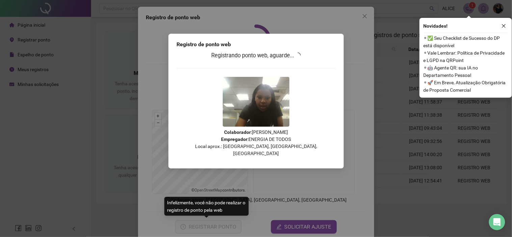  Describe the element at coordinates (256, 56) in the screenshot. I see `h3: Registrando ponto web, aguarde...` at that location.